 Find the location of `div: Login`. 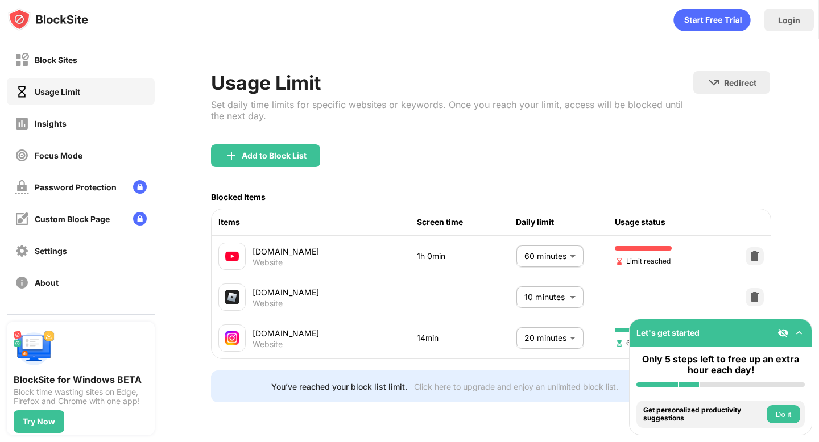

div: Login is located at coordinates (789, 20).